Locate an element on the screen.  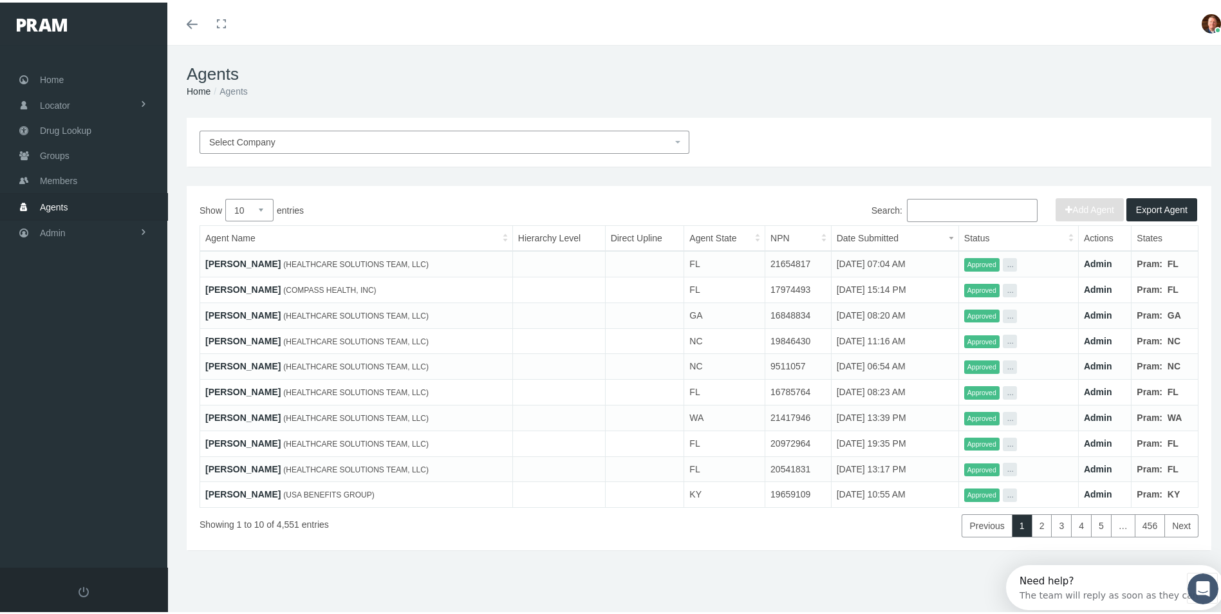
button: Add Agent is located at coordinates (1090, 207).